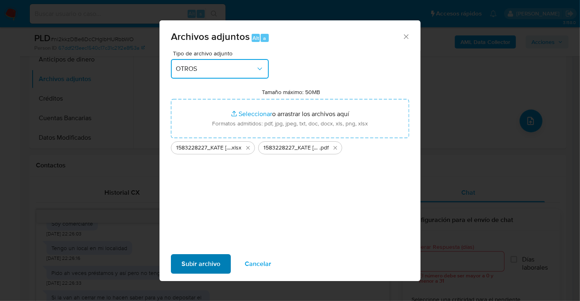 Image resolution: width=580 pixels, height=301 pixels. Describe the element at coordinates (236, 148) in the screenshot. I see `span: .xlsx` at that location.